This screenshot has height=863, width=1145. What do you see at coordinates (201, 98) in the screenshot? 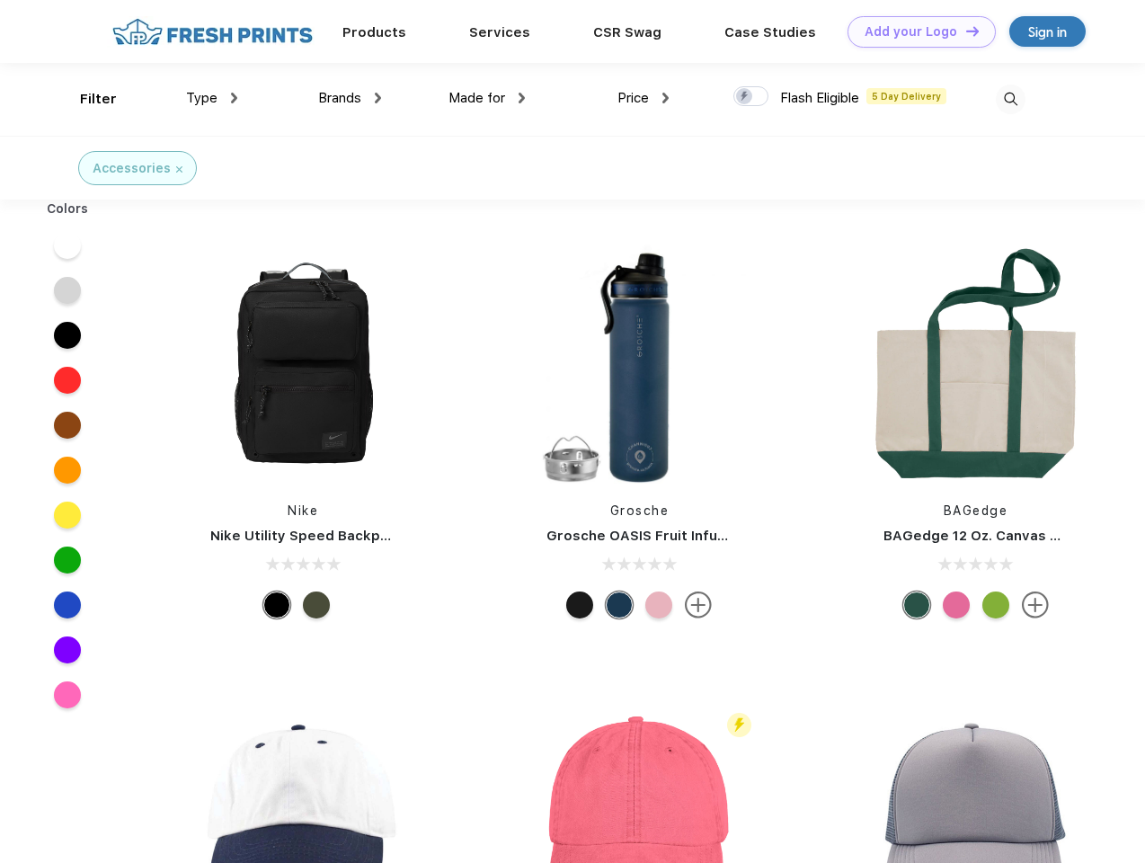
I see `span: Type` at bounding box center [201, 98].